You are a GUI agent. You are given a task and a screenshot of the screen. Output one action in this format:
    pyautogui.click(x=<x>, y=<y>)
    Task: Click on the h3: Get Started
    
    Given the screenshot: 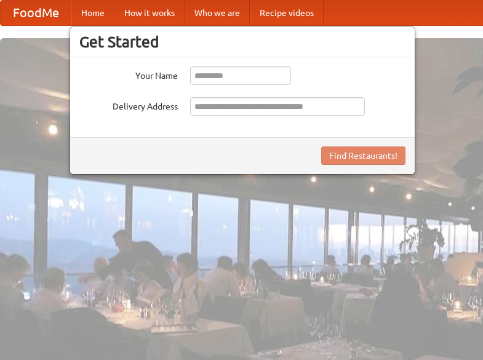 What is the action you would take?
    pyautogui.click(x=243, y=42)
    